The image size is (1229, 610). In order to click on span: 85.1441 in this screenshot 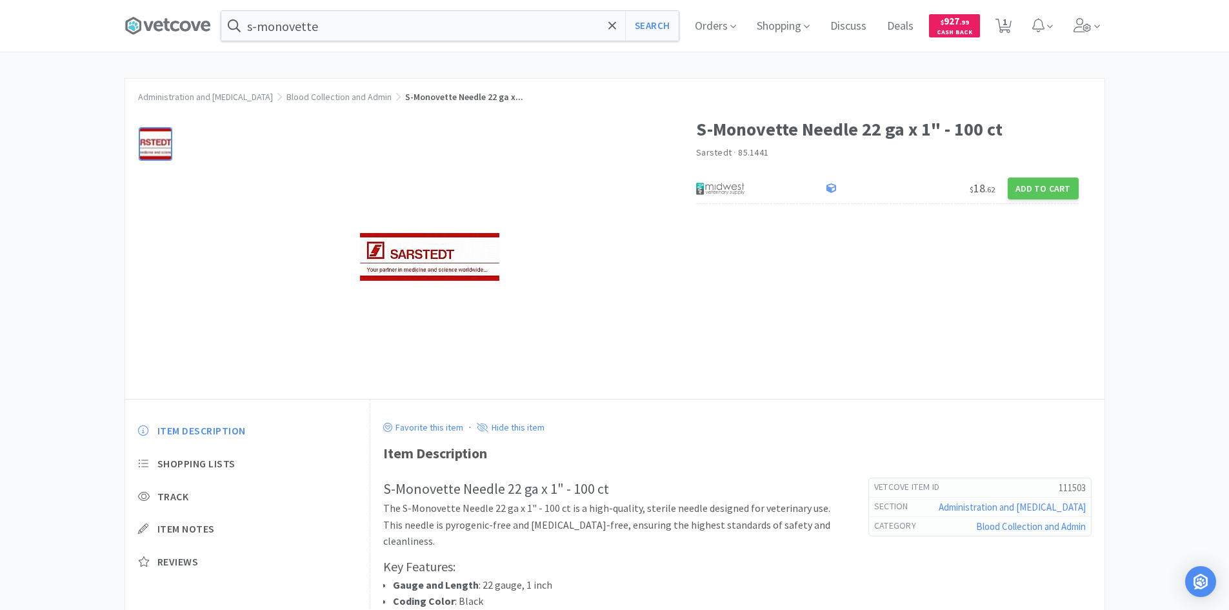, I will do `click(753, 152)`.